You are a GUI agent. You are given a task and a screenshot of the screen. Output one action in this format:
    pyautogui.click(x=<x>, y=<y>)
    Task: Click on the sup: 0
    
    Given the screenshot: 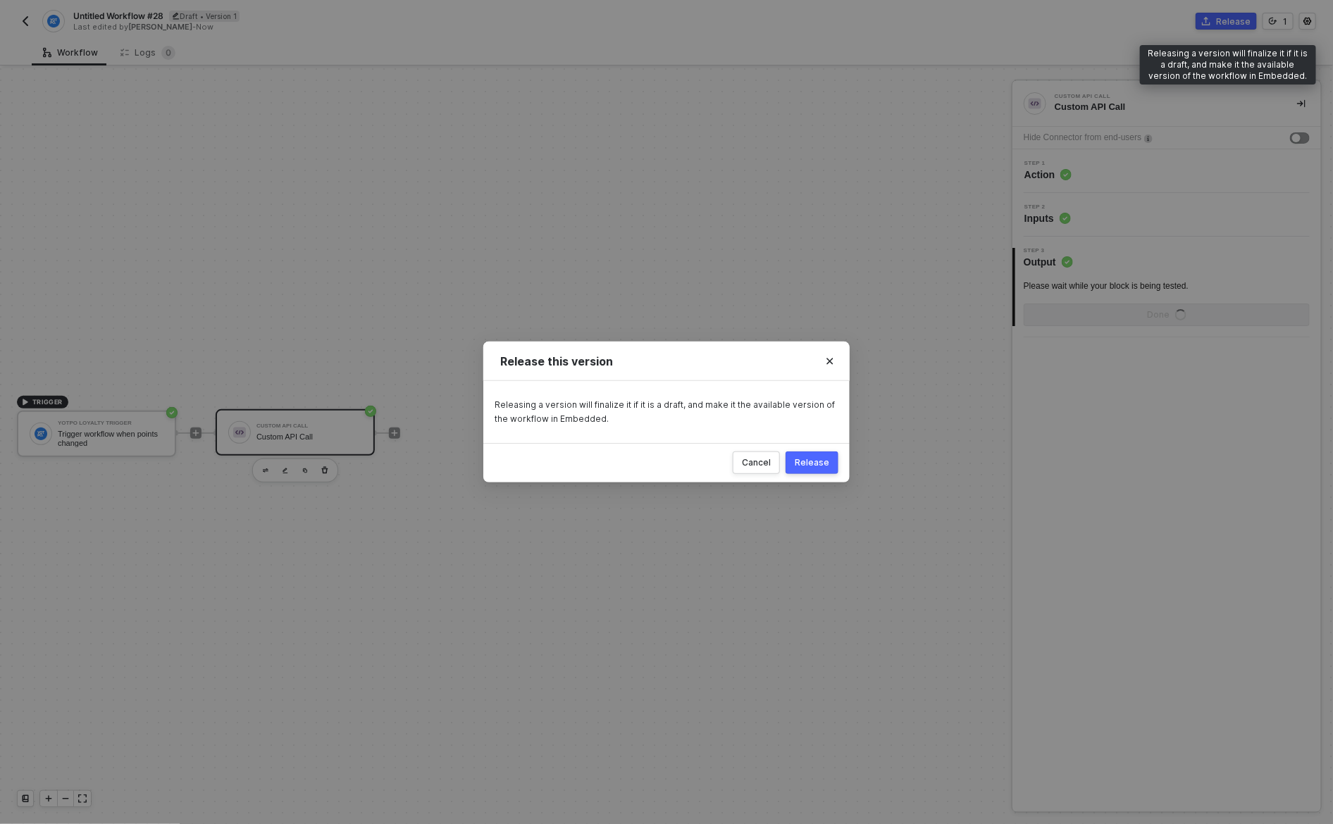 What is the action you would take?
    pyautogui.click(x=168, y=53)
    